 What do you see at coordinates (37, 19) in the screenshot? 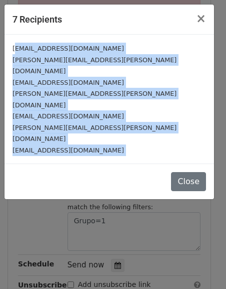
I see `h5: 7 Recipients` at bounding box center [37, 19].